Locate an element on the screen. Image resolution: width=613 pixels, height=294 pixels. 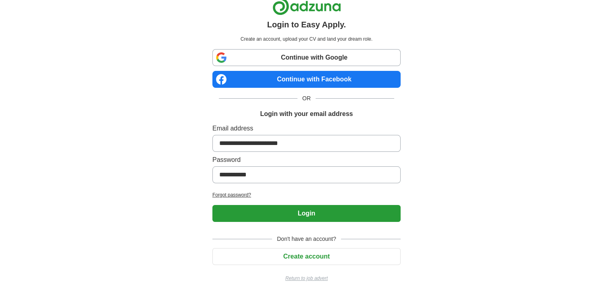
h2: Forgot password? is located at coordinates (307, 195).